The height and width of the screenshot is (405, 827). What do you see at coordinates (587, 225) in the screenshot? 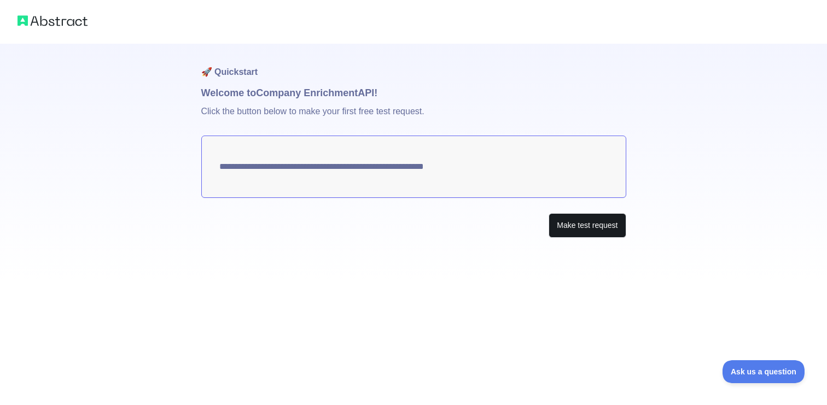
I see `button: Make test request` at bounding box center [587, 225].